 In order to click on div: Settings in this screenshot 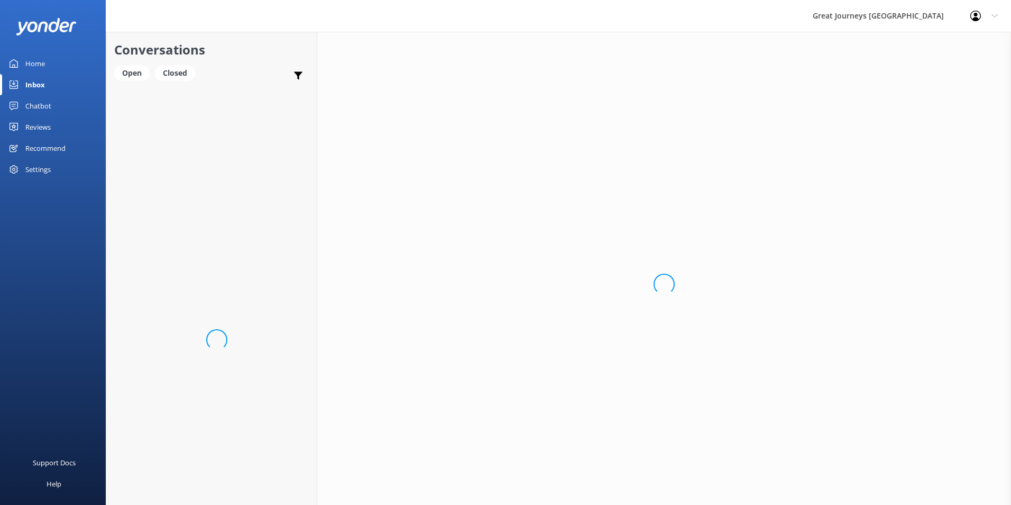, I will do `click(38, 169)`.